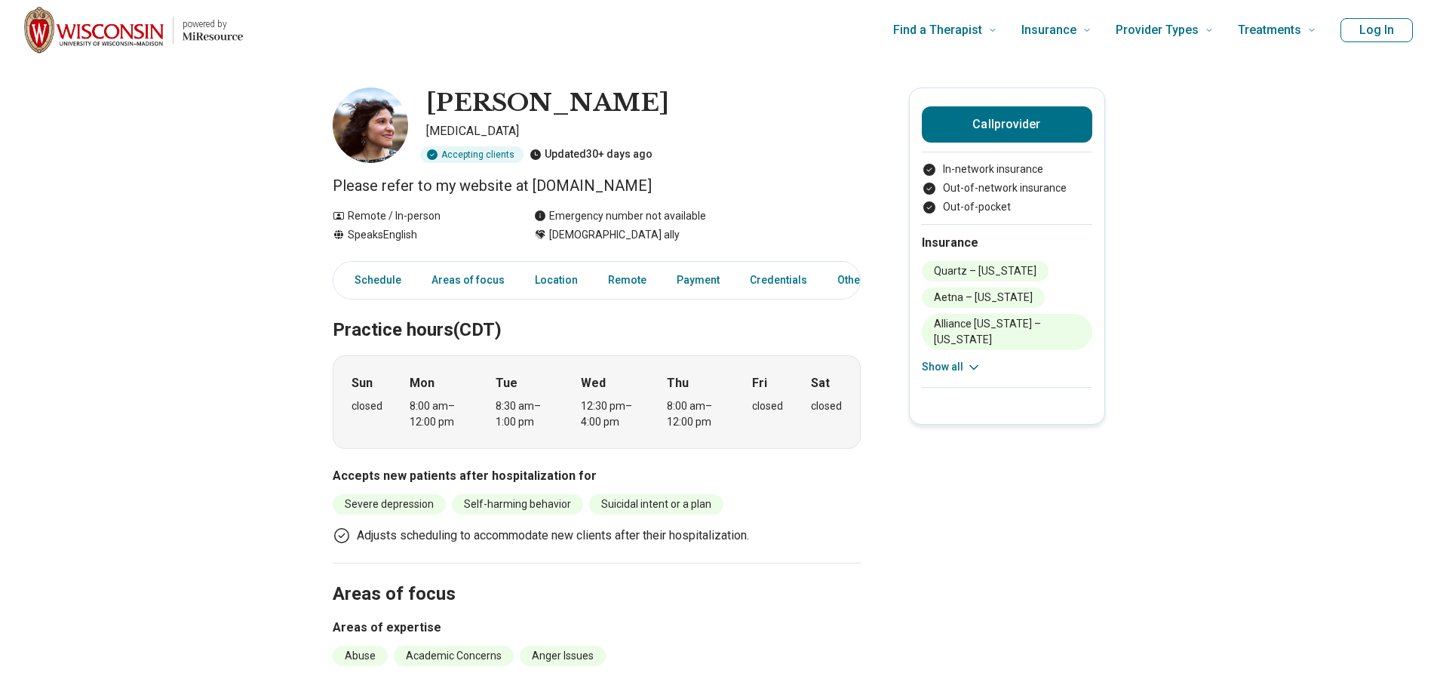 Image resolution: width=1437 pixels, height=676 pixels. Describe the element at coordinates (553, 536) in the screenshot. I see `p: Adjusts scheduling to accommodate new clients after their hospitalization.` at that location.